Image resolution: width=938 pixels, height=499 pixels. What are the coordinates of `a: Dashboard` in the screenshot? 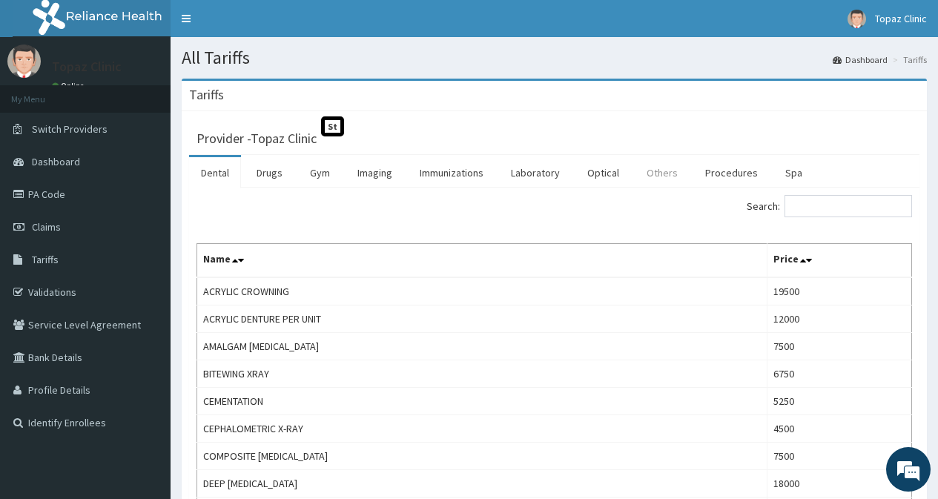 It's located at (861, 59).